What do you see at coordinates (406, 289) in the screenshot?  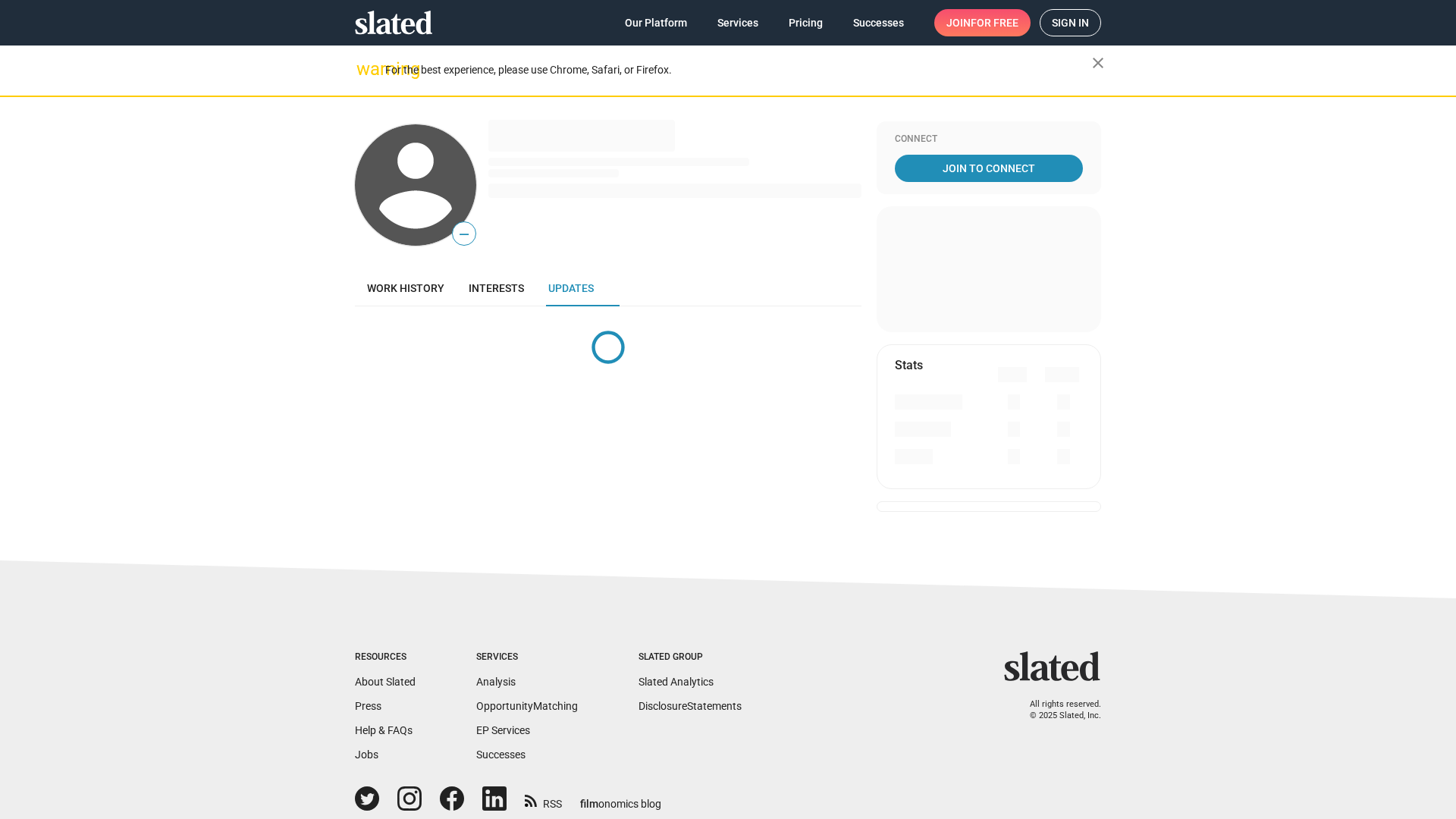 I see `a: Work history` at bounding box center [406, 289].